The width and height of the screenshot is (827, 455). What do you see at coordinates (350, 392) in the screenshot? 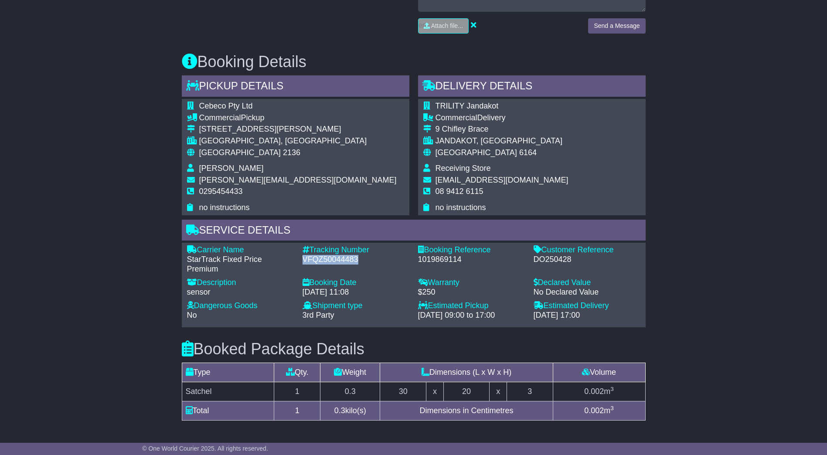
I see `td: 0.3` at bounding box center [350, 392].